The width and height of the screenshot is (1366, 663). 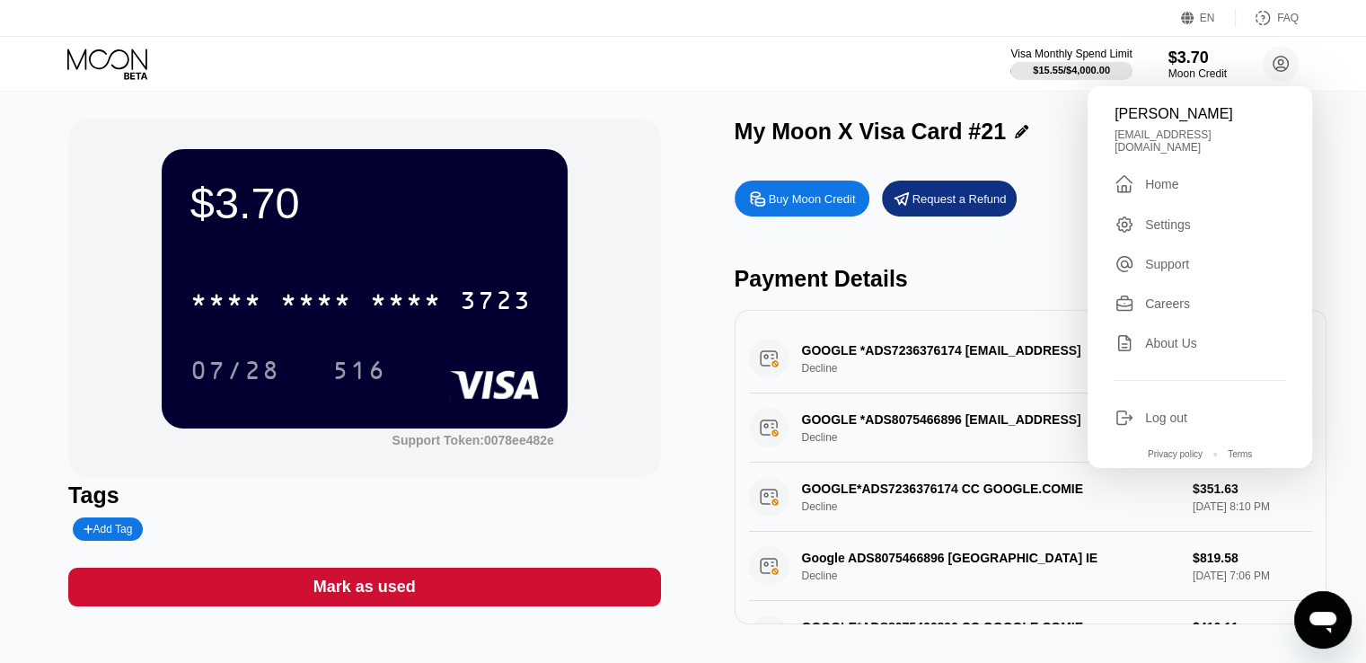 What do you see at coordinates (1175, 453) in the screenshot?
I see `div: Privacy policy` at bounding box center [1175, 453].